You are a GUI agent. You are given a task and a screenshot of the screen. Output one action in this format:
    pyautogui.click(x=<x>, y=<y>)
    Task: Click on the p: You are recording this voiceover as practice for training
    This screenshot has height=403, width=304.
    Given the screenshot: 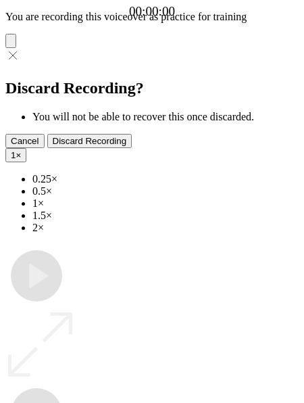 What is the action you would take?
    pyautogui.click(x=152, y=17)
    